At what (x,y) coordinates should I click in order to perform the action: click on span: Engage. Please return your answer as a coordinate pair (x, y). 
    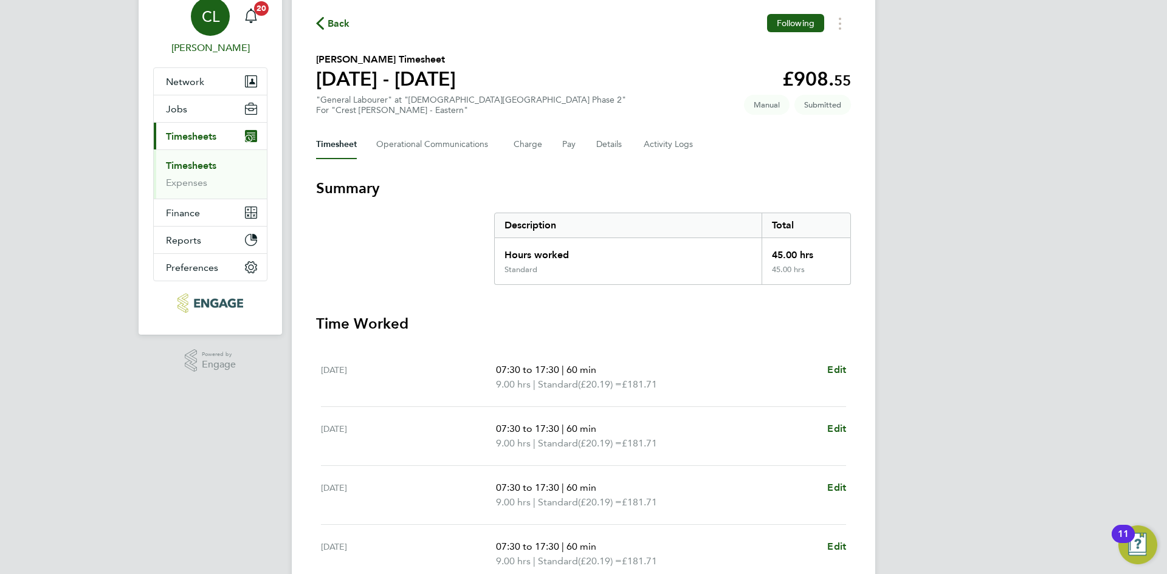
    Looking at the image, I should click on (219, 365).